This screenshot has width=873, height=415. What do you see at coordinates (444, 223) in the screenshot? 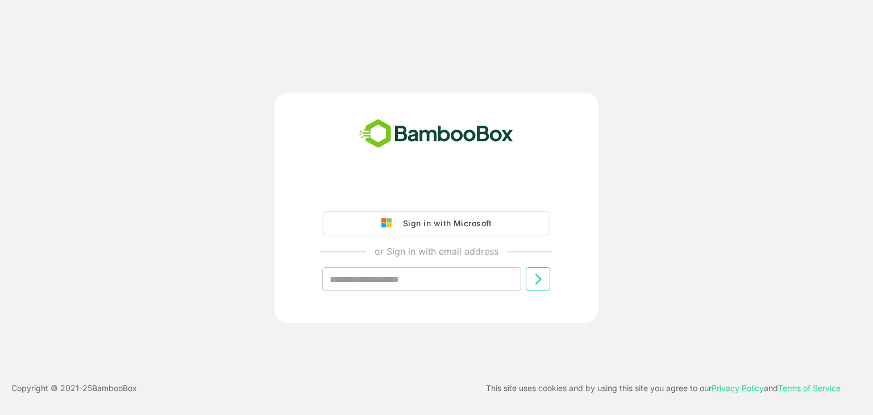
I see `div: Sign in with Microsoft` at bounding box center [444, 223].